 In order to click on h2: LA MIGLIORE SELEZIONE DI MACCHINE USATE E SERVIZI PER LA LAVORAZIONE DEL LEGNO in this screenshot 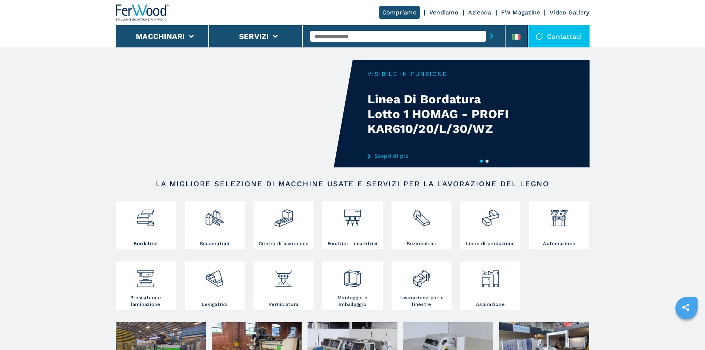, I will do `click(353, 184)`.